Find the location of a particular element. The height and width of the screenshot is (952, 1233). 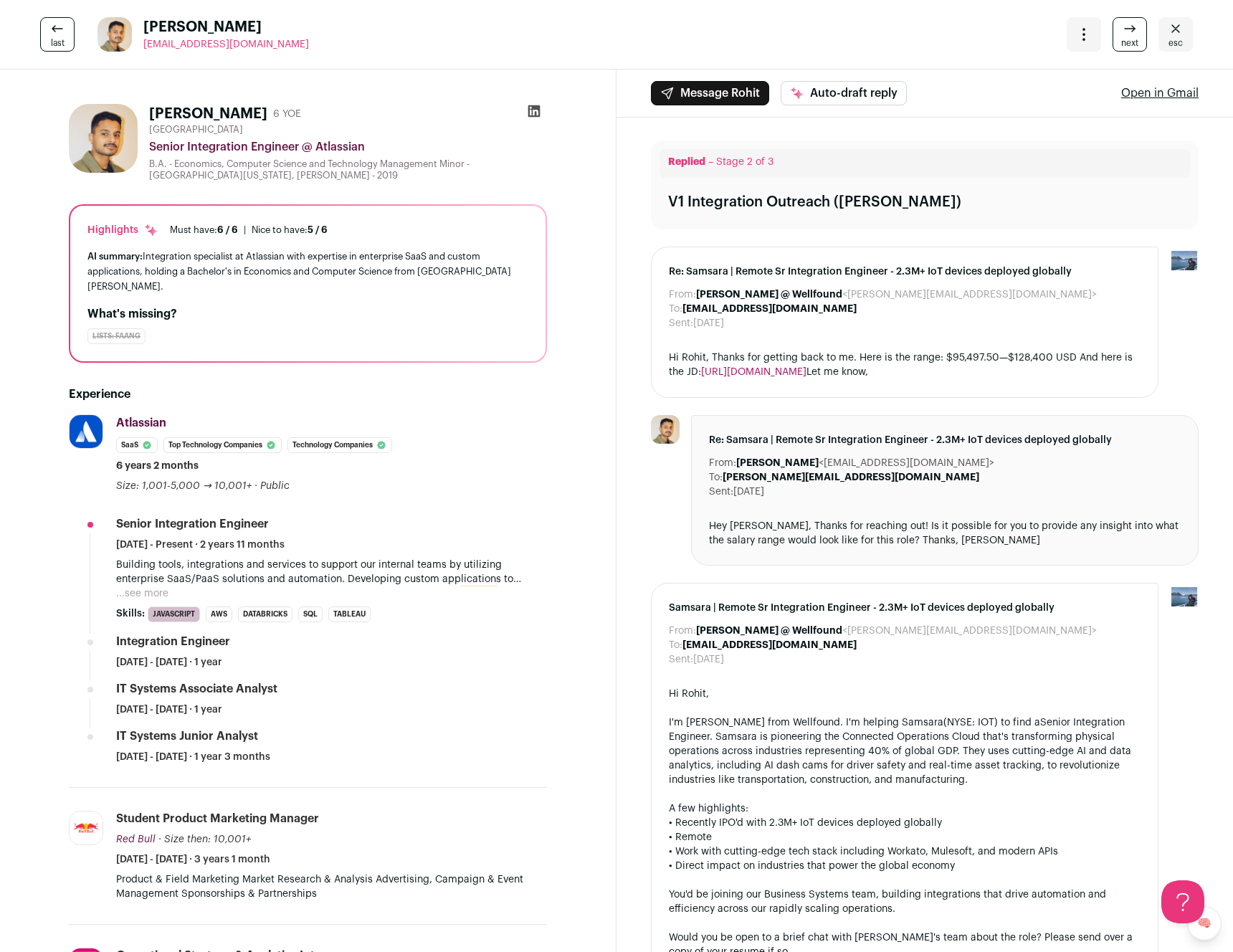

a: Close is located at coordinates (1175, 35).